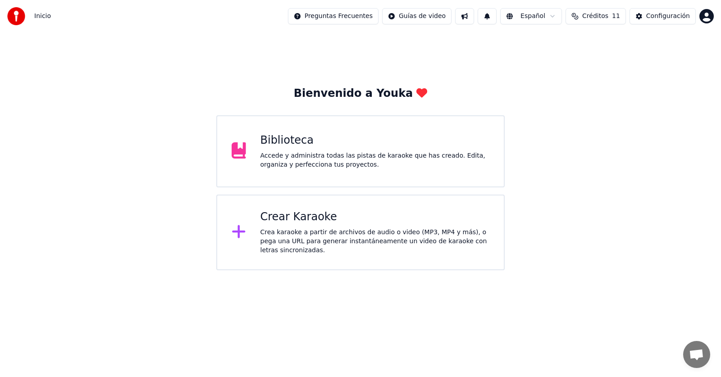 The width and height of the screenshot is (721, 377). I want to click on div: Biblioteca, so click(375, 141).